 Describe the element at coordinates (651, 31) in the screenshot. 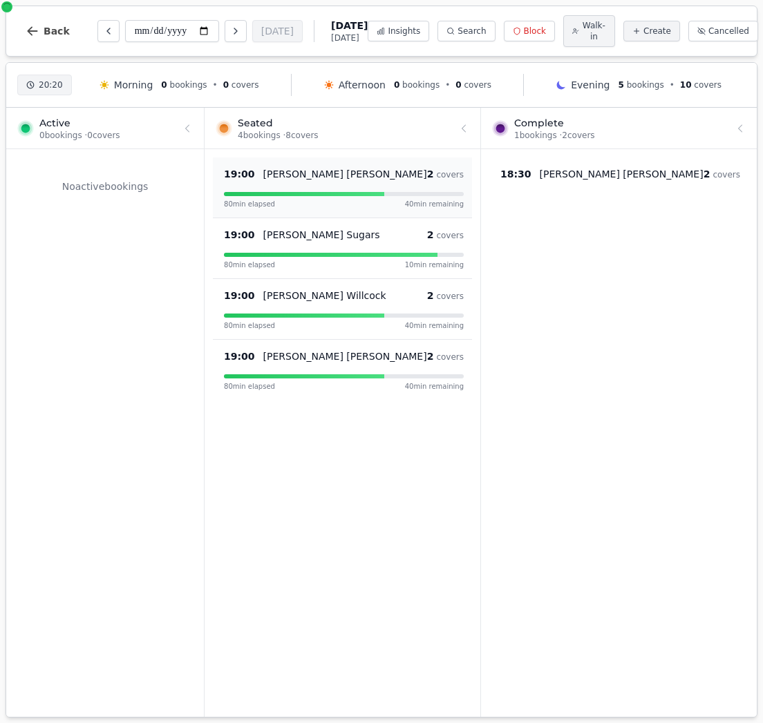

I see `button: Create` at that location.